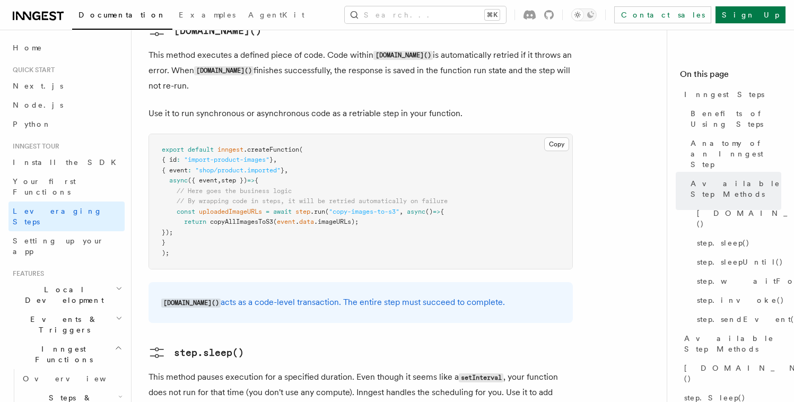 The image size is (794, 402). I want to click on a: AgentKit, so click(276, 16).